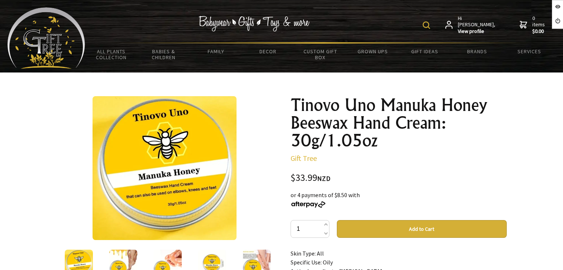 The width and height of the screenshot is (563, 270). I want to click on span: NZD, so click(324, 179).